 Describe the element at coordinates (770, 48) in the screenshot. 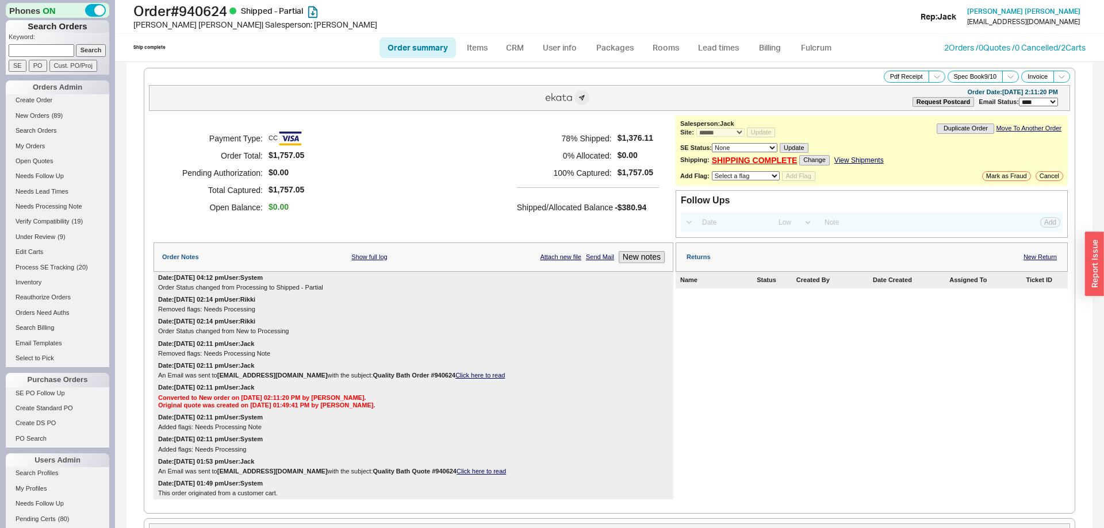

I see `a: Billing` at that location.